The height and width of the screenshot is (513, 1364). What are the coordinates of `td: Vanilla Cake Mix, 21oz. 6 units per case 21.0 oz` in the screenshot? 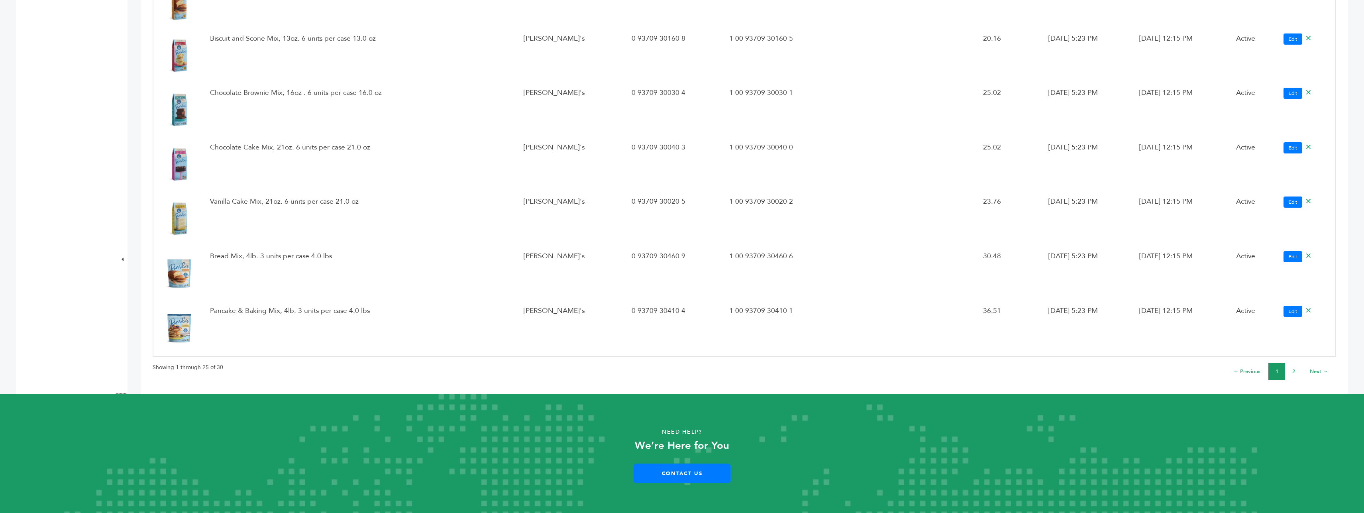 It's located at (361, 219).